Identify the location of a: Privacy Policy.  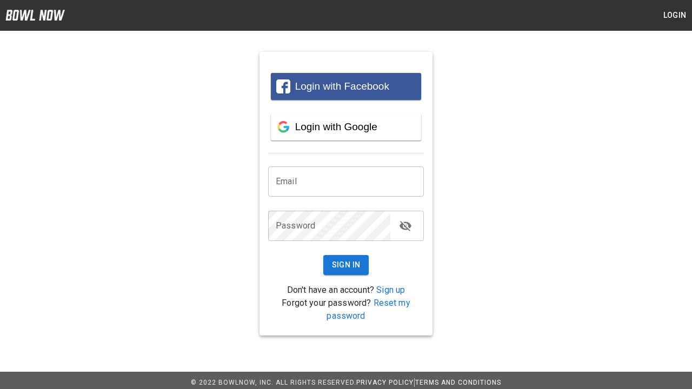
(385, 383).